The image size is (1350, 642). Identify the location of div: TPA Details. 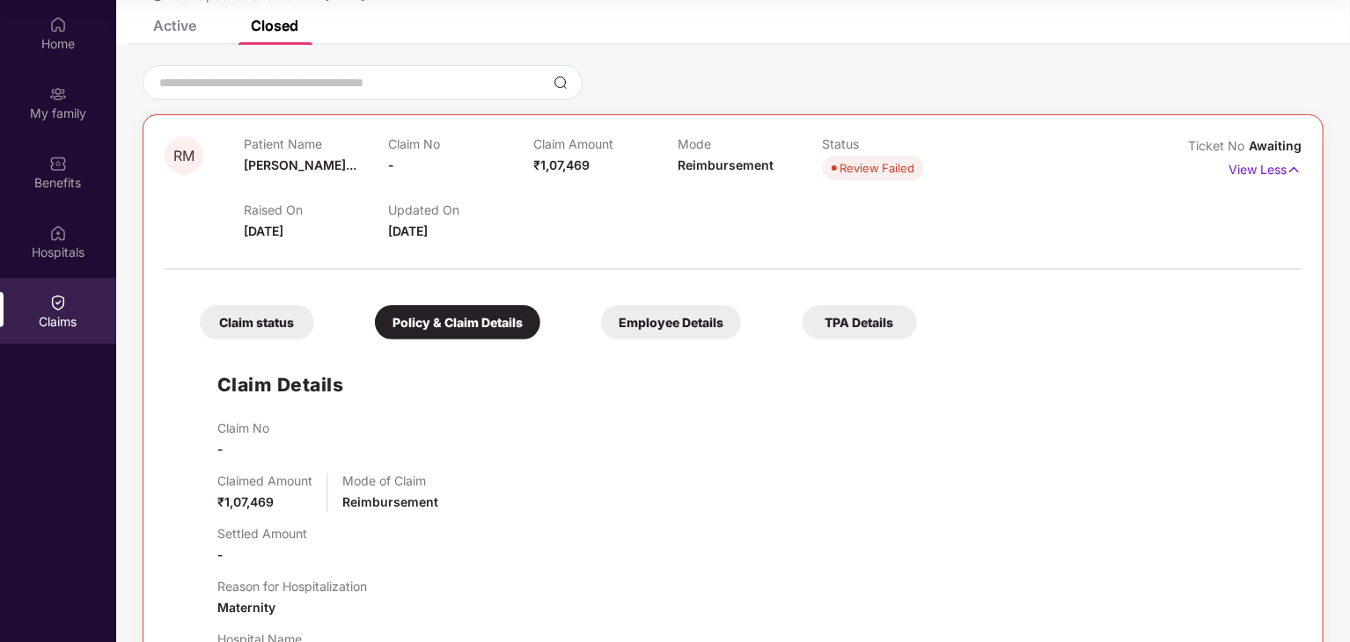
(860, 322).